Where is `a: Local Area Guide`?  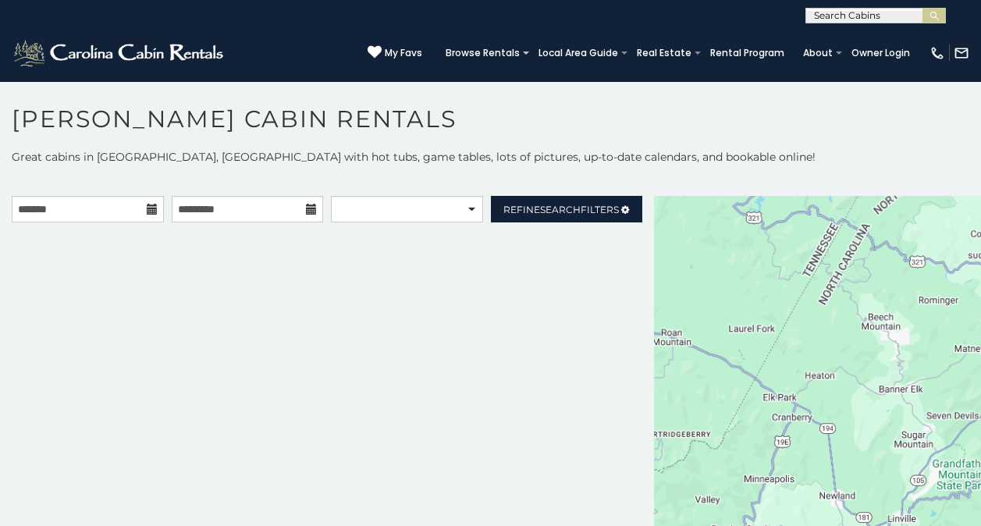 a: Local Area Guide is located at coordinates (578, 53).